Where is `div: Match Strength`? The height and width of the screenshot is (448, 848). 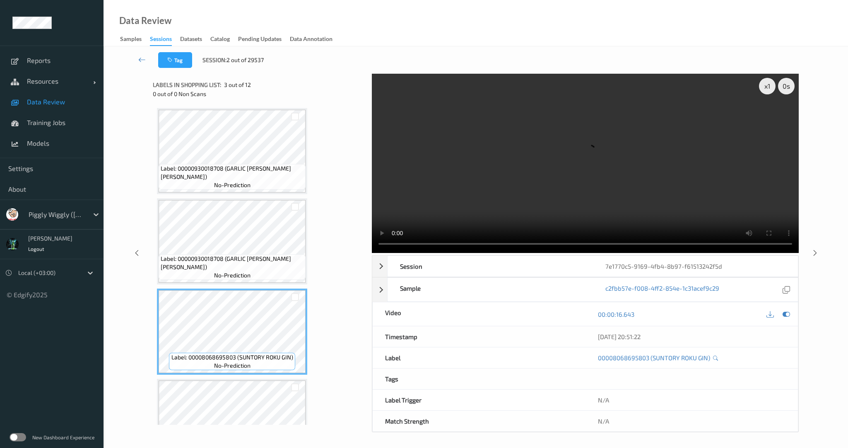
div: Match Strength is located at coordinates (479, 421).